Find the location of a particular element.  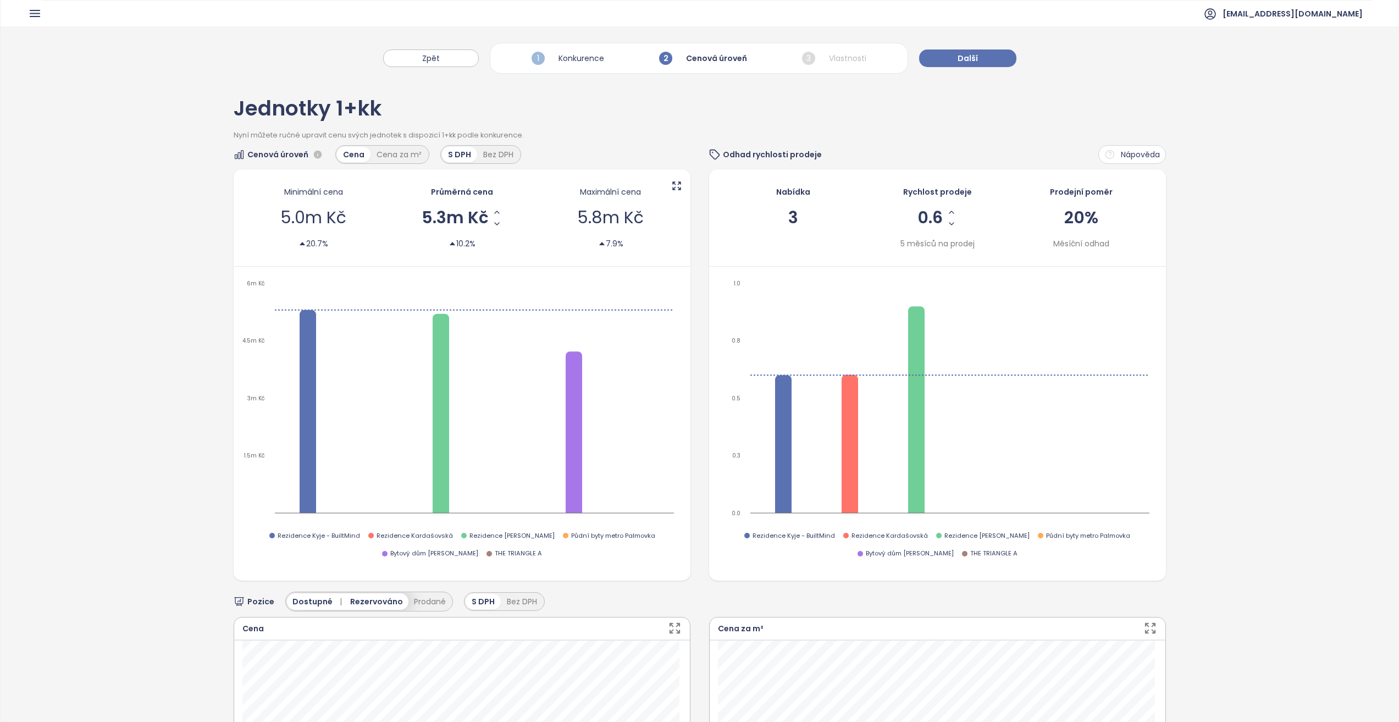

button: Increase Sale Speed - Monthly is located at coordinates (951, 212).